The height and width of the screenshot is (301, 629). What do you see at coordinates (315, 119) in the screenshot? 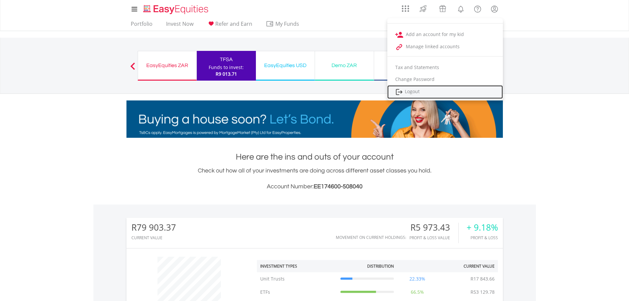
I see `img: EasyMortage Promotion Banner` at bounding box center [315, 119].